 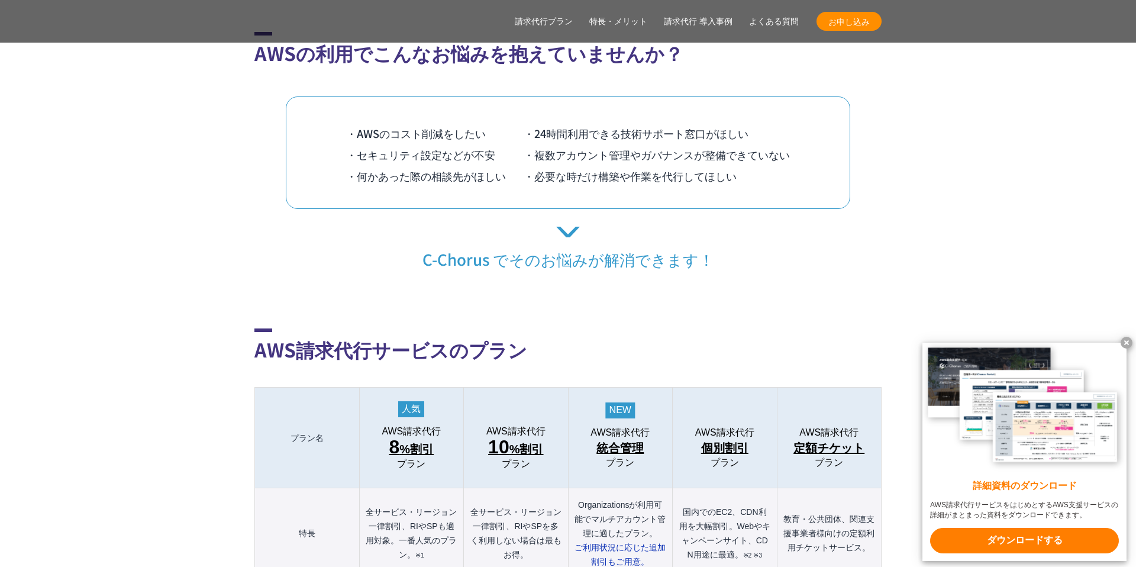 What do you see at coordinates (1024, 486) in the screenshot?
I see `x-t: 詳細資料のダウンロード` at bounding box center [1024, 486].